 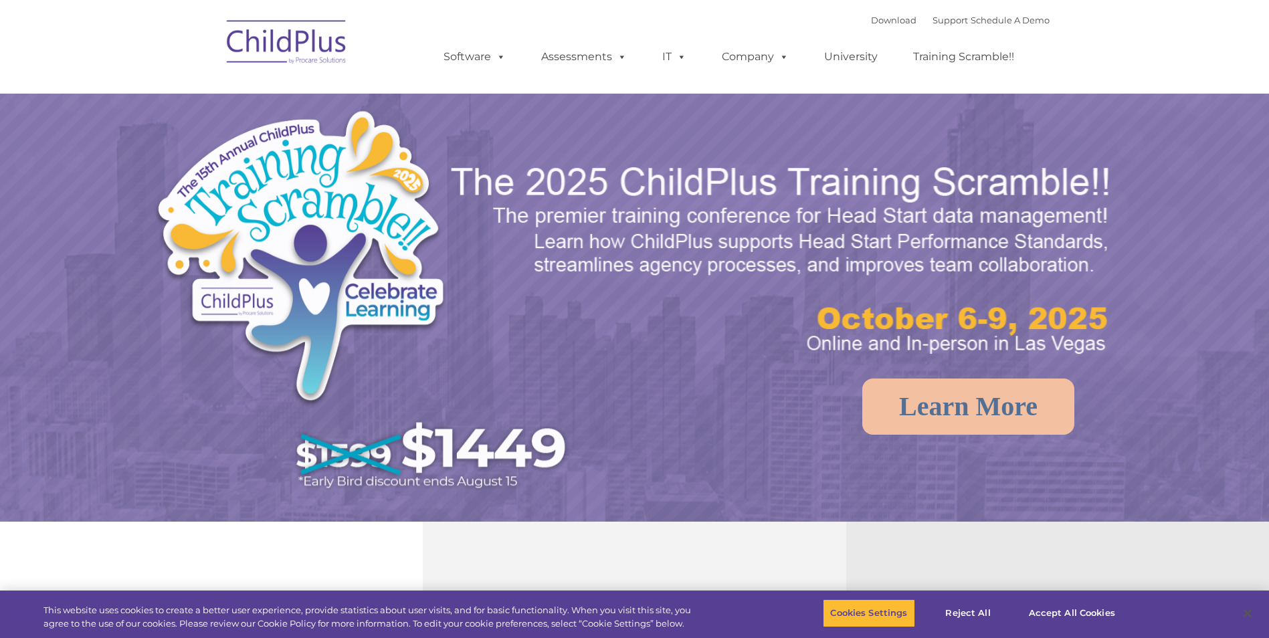 I want to click on a: Assessments, so click(x=584, y=57).